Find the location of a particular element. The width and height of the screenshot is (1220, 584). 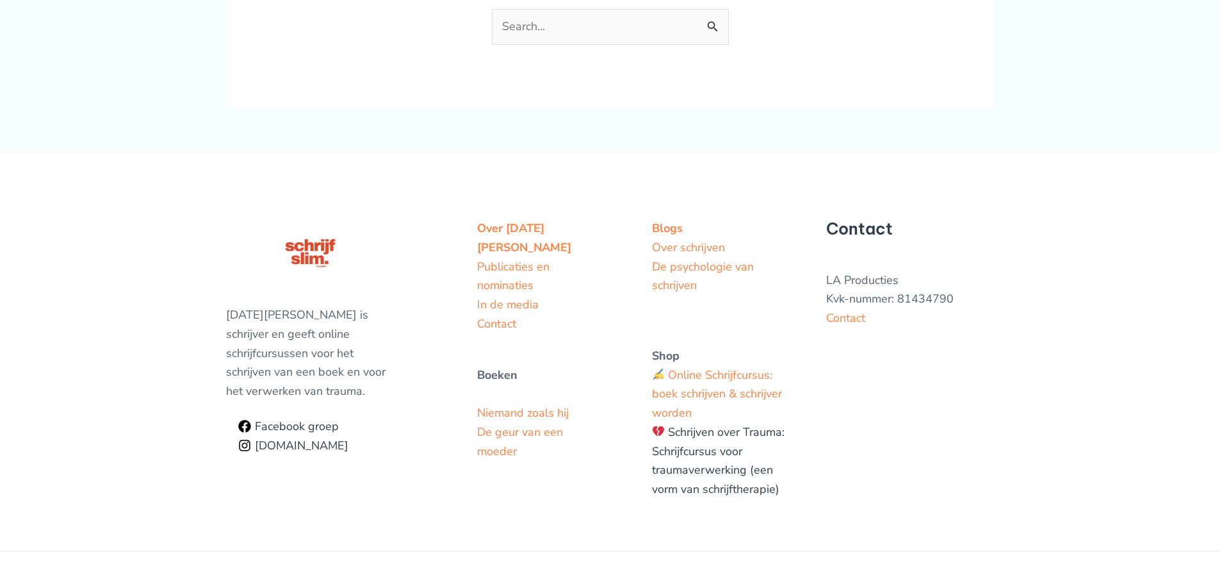

a: Online Schrijfcursus: boek schrijven & schrijver worden is located at coordinates (717, 393).